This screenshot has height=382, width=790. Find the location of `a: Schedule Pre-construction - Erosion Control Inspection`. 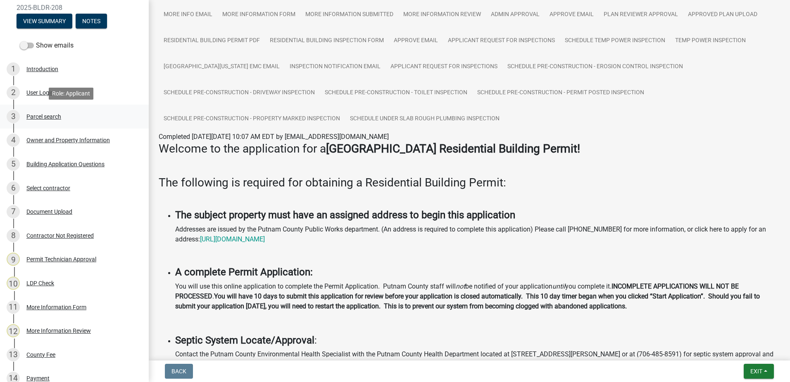

a: Schedule Pre-construction - Erosion Control Inspection is located at coordinates (595, 67).